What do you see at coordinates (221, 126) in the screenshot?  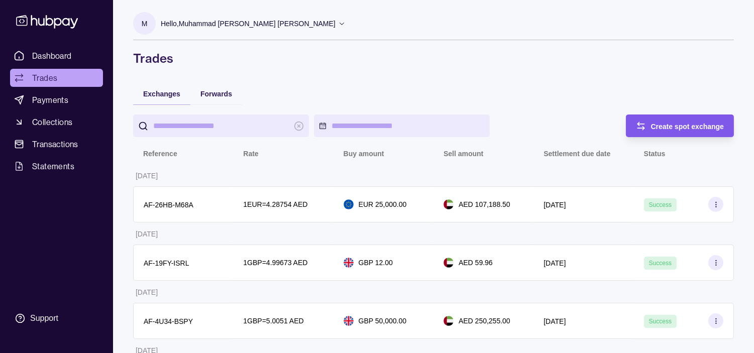 I see `input: search` at bounding box center [221, 126].